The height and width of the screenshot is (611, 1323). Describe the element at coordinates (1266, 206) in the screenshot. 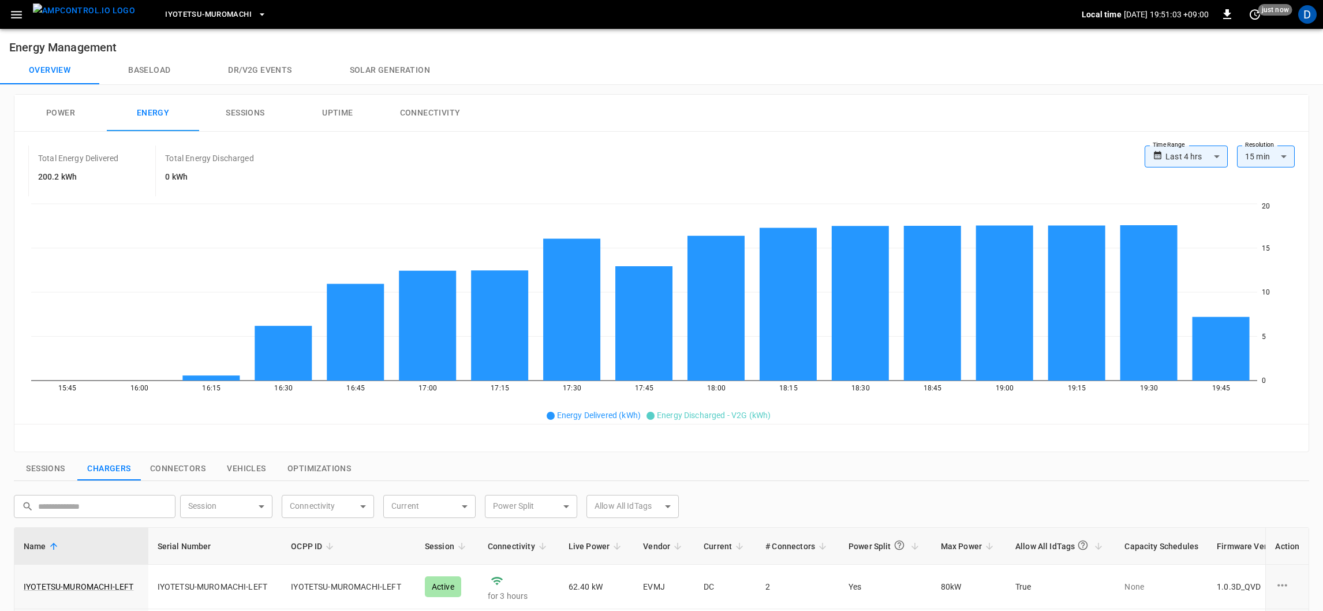

I see `tspan: 20` at that location.